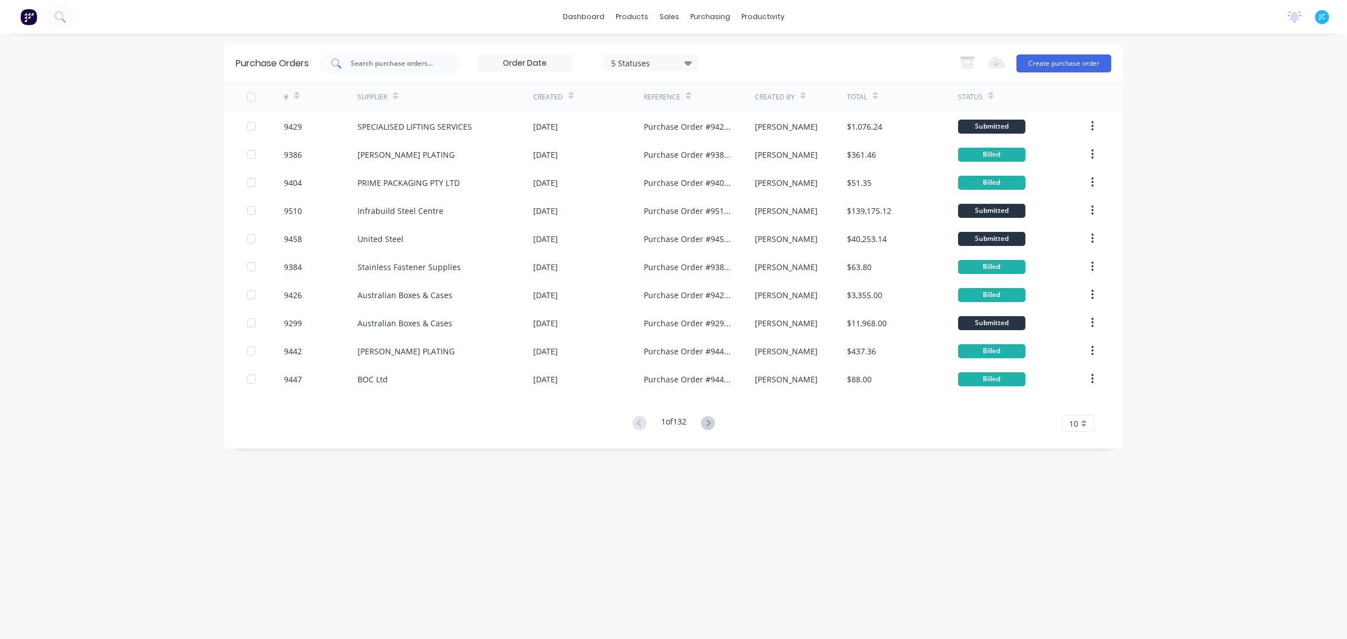 This screenshot has height=639, width=1347. Describe the element at coordinates (29, 17) in the screenshot. I see `img: Factory` at that location.